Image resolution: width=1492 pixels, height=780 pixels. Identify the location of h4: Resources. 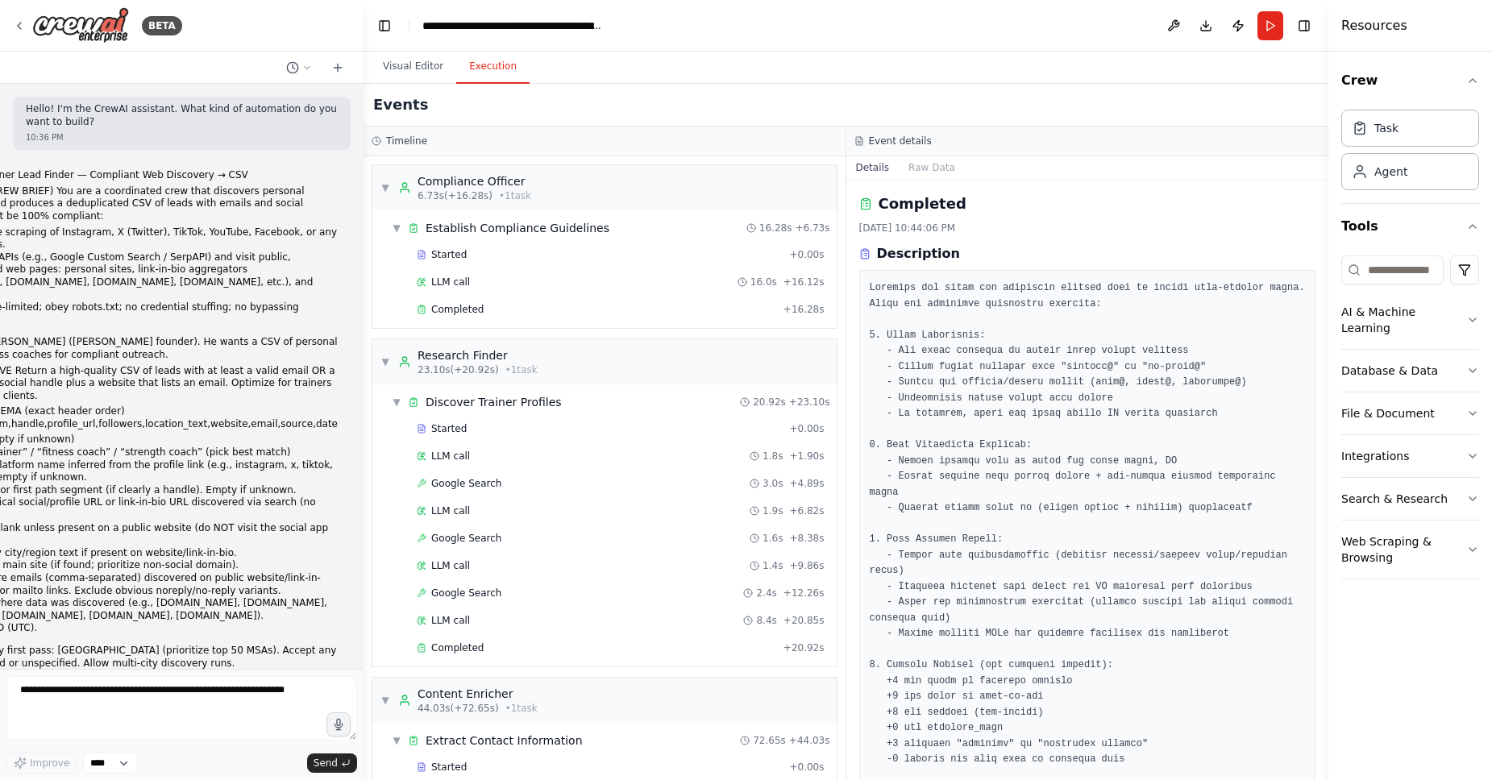
(1375, 26).